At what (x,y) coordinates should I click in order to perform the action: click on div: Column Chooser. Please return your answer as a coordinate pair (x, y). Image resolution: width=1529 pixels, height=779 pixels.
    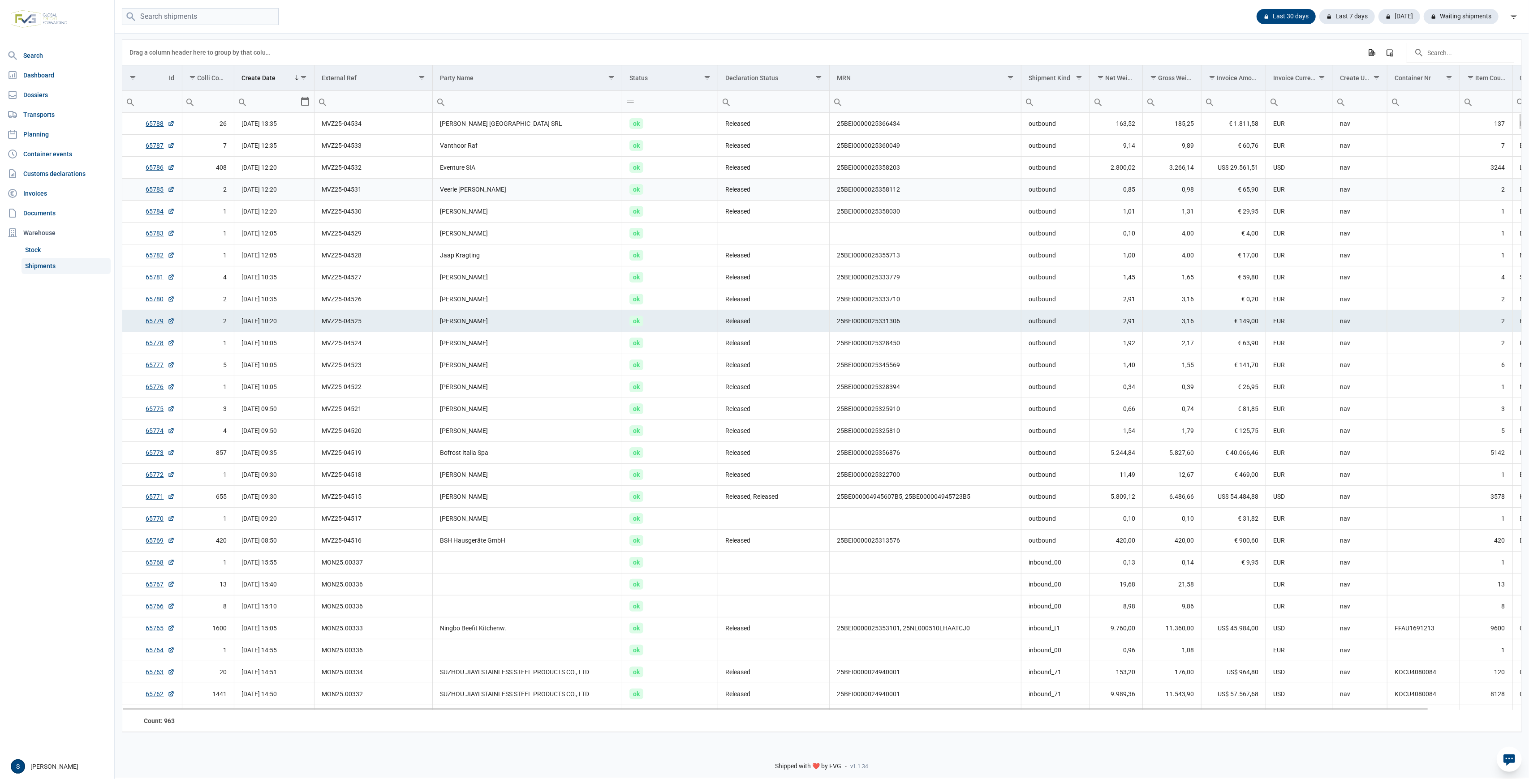
    Looking at the image, I should click on (1389, 52).